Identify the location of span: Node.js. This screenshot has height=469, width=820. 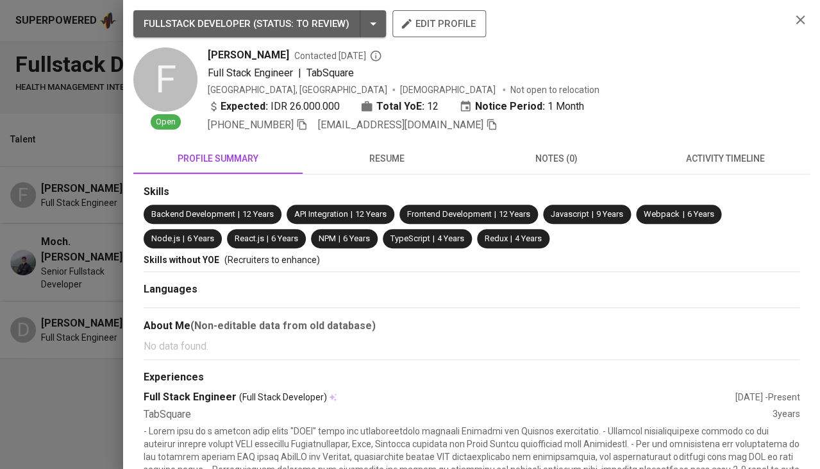
(165, 238).